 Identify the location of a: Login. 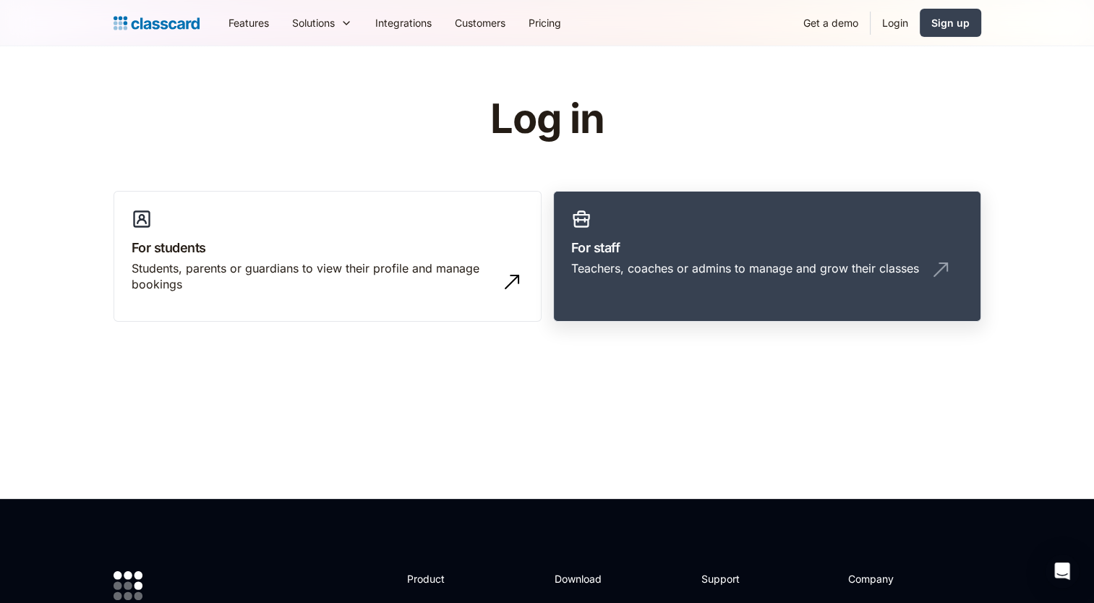
(895, 22).